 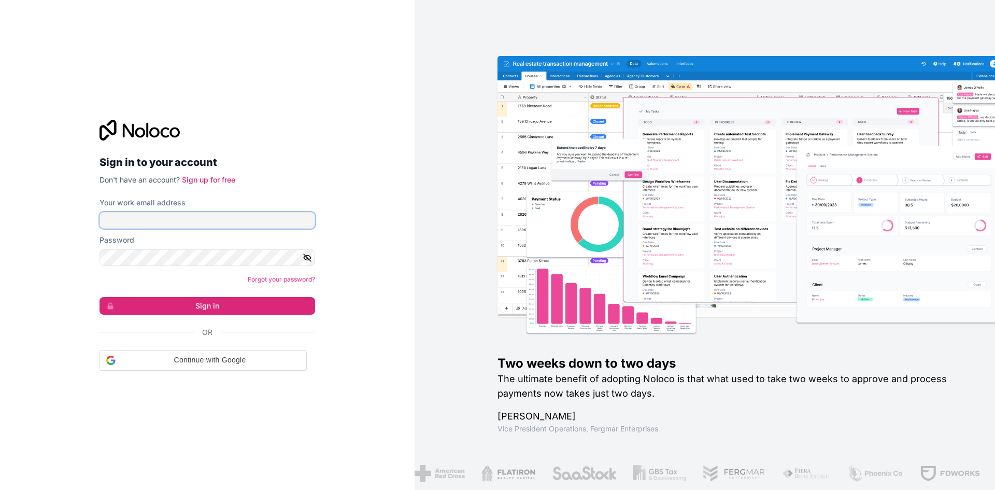 I want to click on img: /assets/fdworks-Bi04fVtw.png, so click(x=946, y=473).